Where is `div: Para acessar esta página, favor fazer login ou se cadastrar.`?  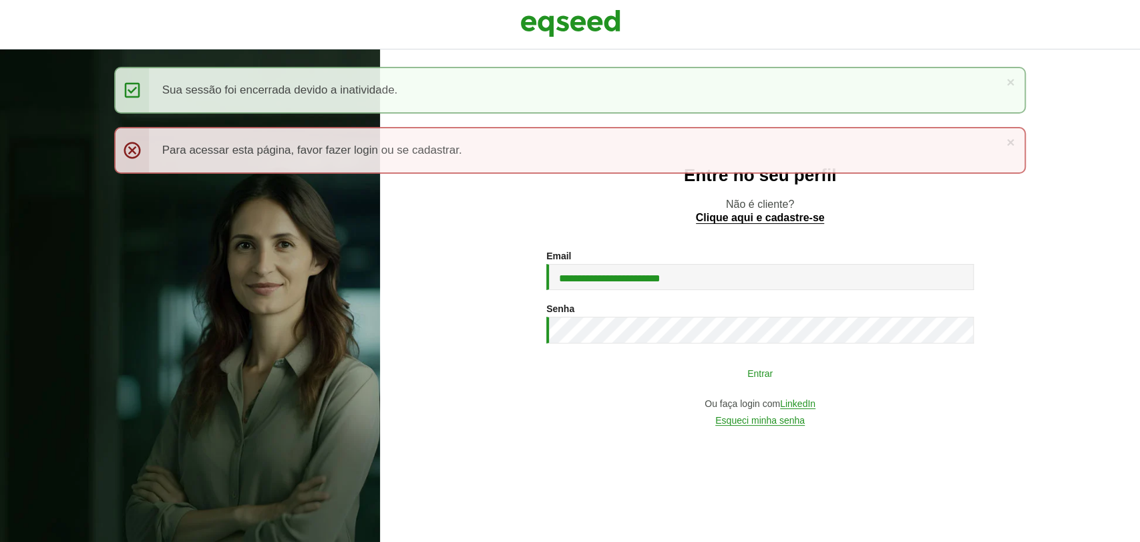 div: Para acessar esta página, favor fazer login ou se cadastrar. is located at coordinates (570, 150).